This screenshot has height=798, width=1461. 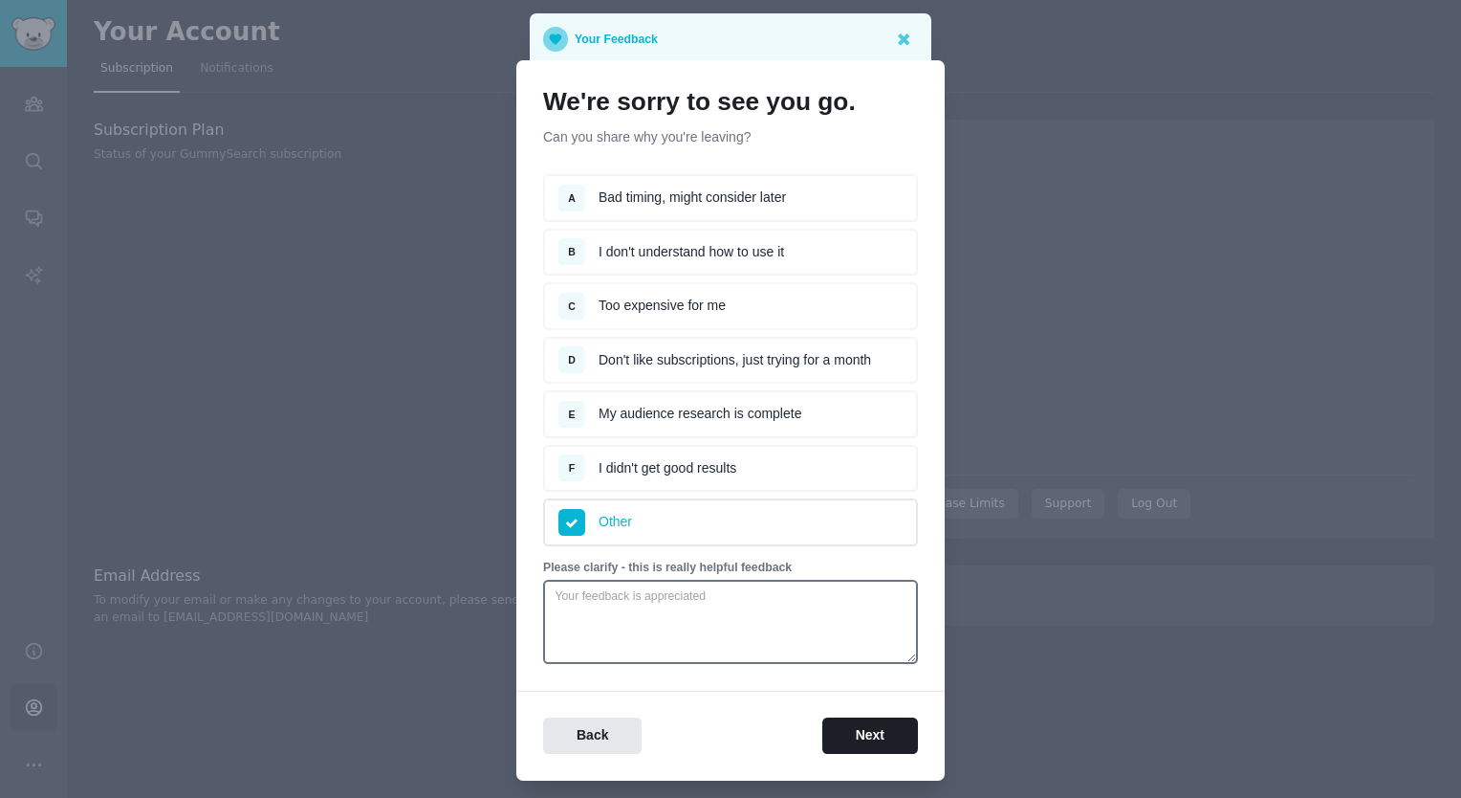 What do you see at coordinates (572, 306) in the screenshot?
I see `span: C` at bounding box center [572, 306].